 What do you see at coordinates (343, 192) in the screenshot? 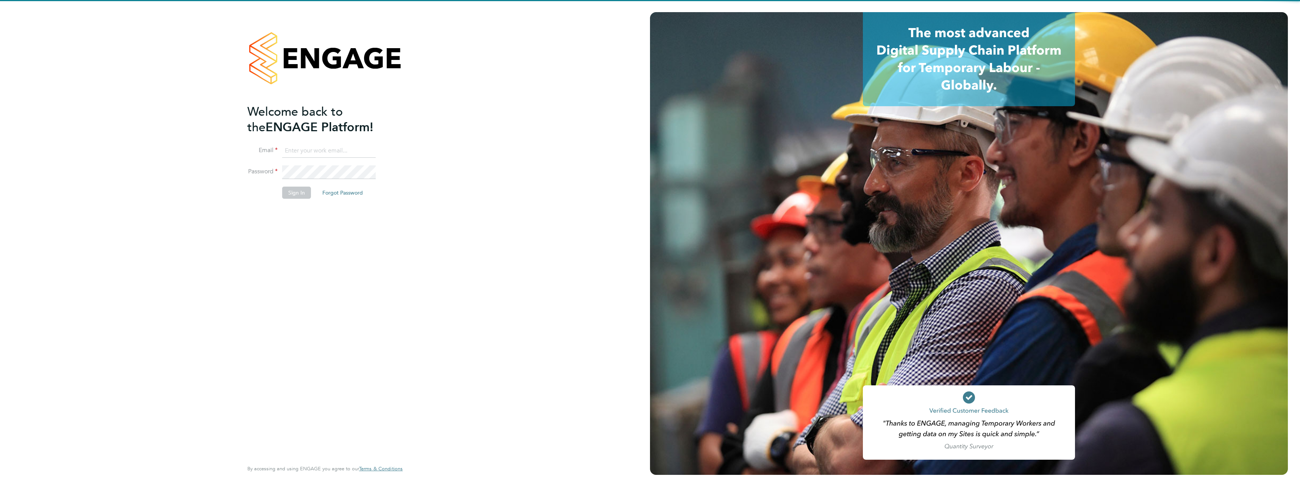
I see `button: Forgot Password` at bounding box center [343, 192].